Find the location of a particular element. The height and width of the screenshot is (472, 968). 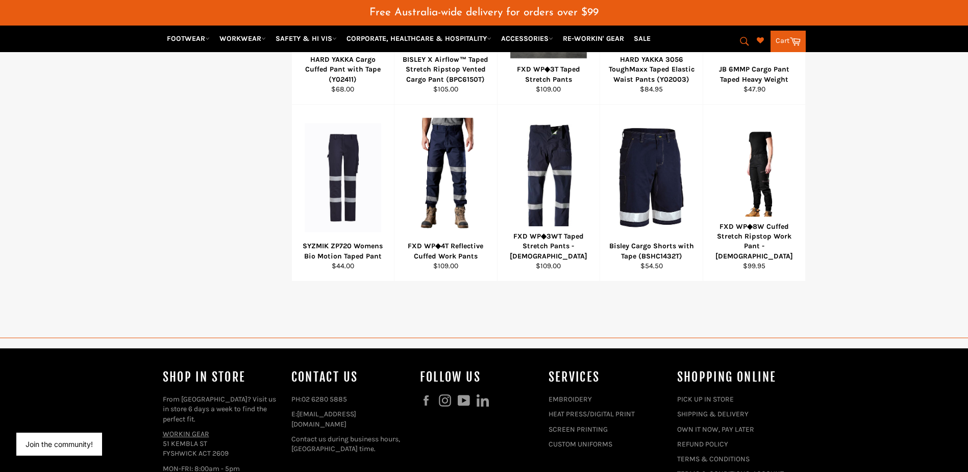

a: CUSTOM UNIFORMS is located at coordinates (580, 444).